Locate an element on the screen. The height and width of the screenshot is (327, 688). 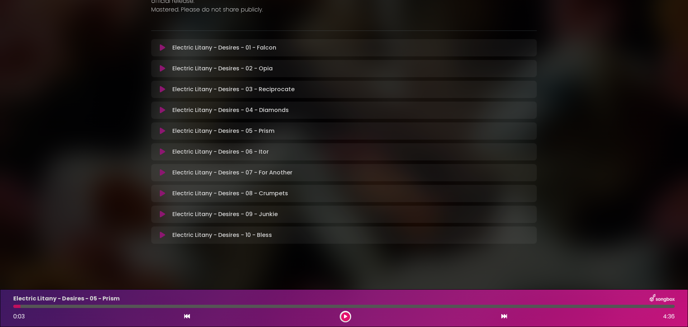
p: Electric Litany - Desires - 05 - Prism is located at coordinates (223, 131).